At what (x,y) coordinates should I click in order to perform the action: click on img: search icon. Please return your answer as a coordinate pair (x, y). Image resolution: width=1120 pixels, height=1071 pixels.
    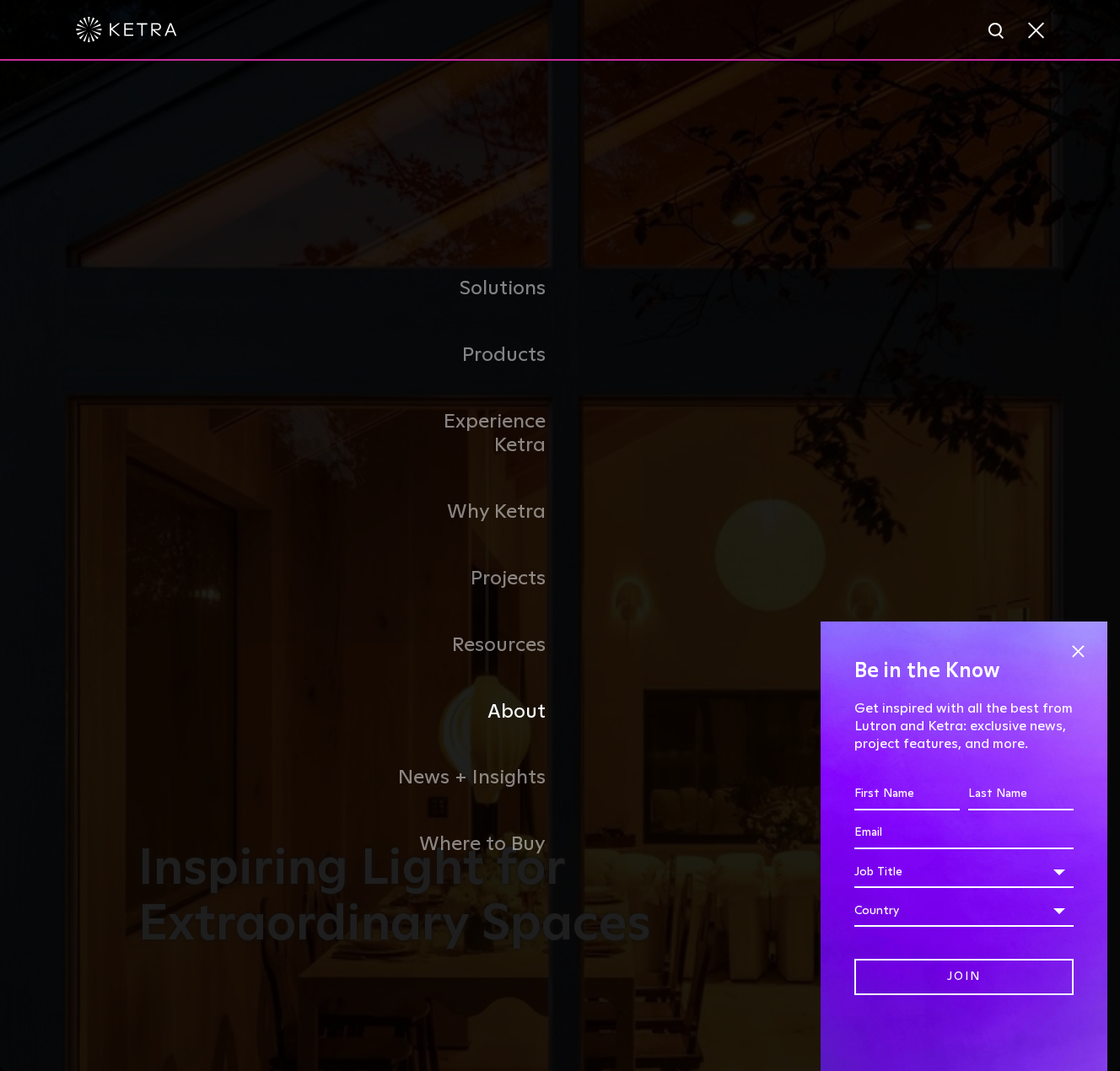
    Looking at the image, I should click on (996, 32).